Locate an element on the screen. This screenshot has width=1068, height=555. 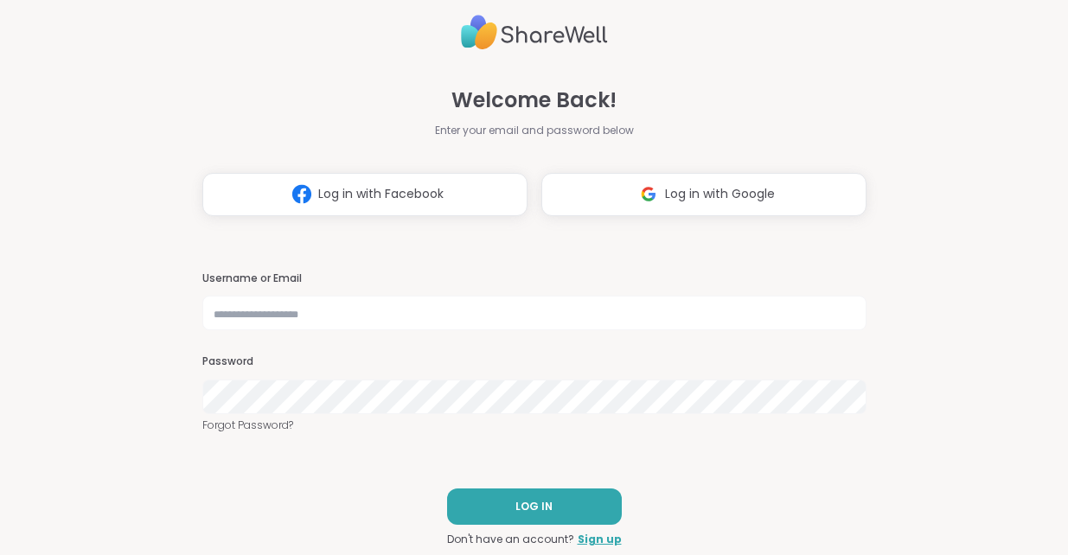
a: Forgot Password? is located at coordinates (534, 425).